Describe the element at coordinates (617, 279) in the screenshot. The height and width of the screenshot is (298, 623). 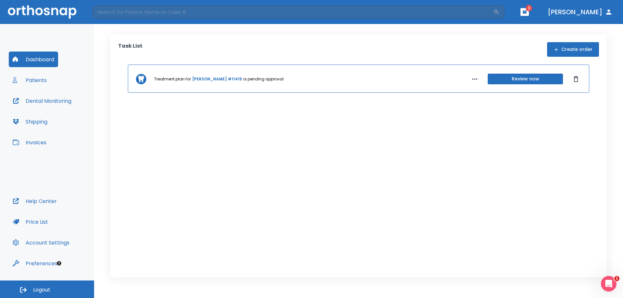
I see `span: 1` at that location.